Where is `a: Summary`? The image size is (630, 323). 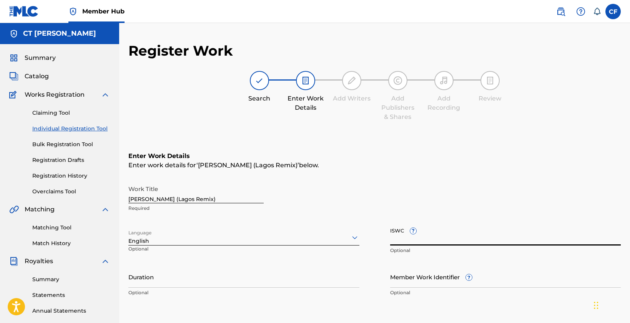
a: Summary is located at coordinates (71, 280).